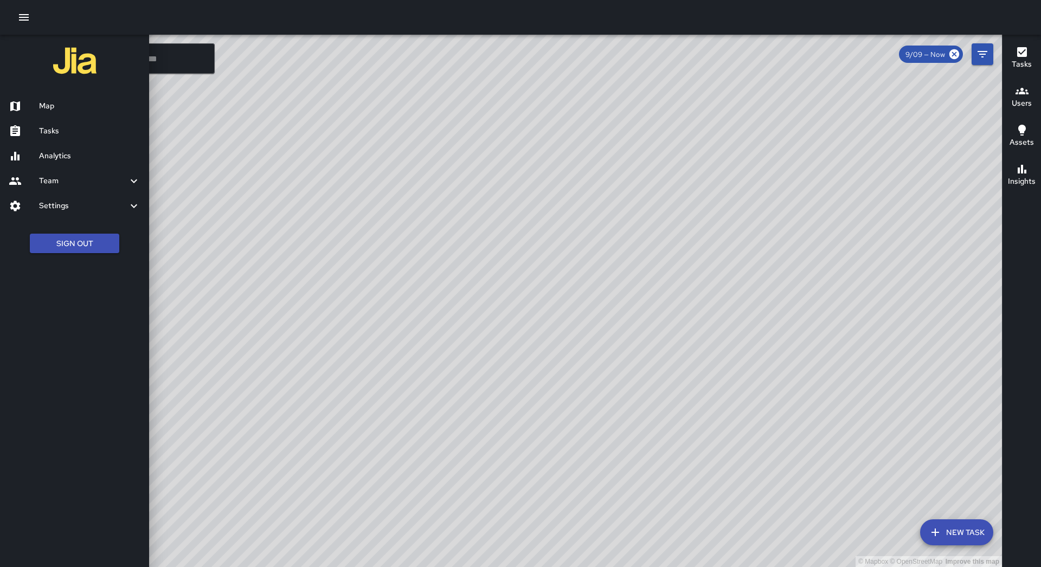 The image size is (1041, 567). What do you see at coordinates (83, 181) in the screenshot?
I see `h6: Team` at bounding box center [83, 181].